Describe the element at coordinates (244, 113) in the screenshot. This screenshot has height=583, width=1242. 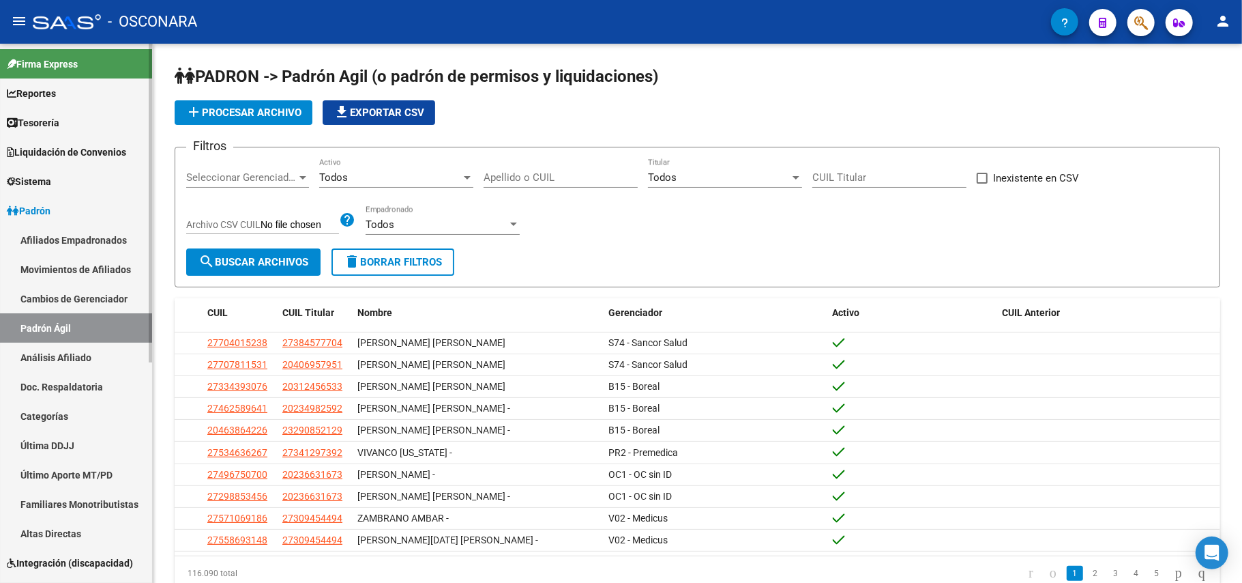
I see `button: Procesar archivo` at that location.